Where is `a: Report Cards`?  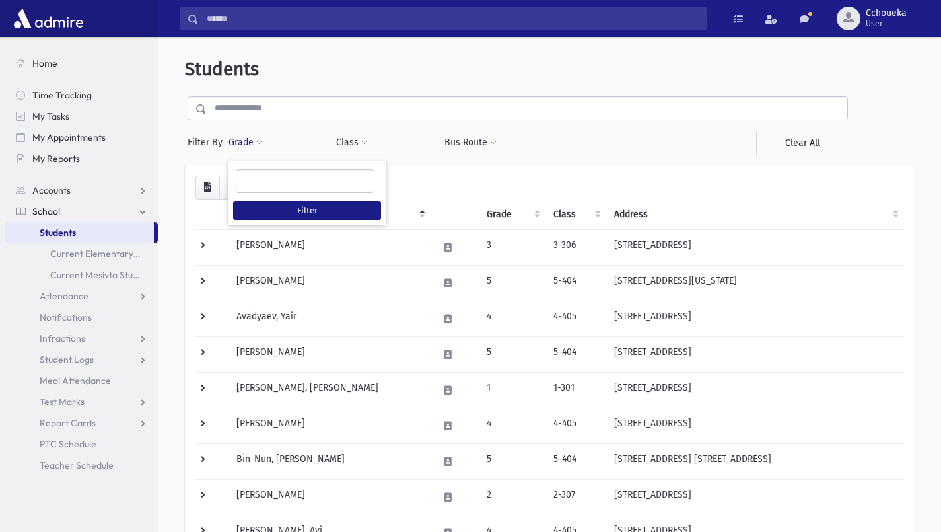
a: Report Cards is located at coordinates (81, 423).